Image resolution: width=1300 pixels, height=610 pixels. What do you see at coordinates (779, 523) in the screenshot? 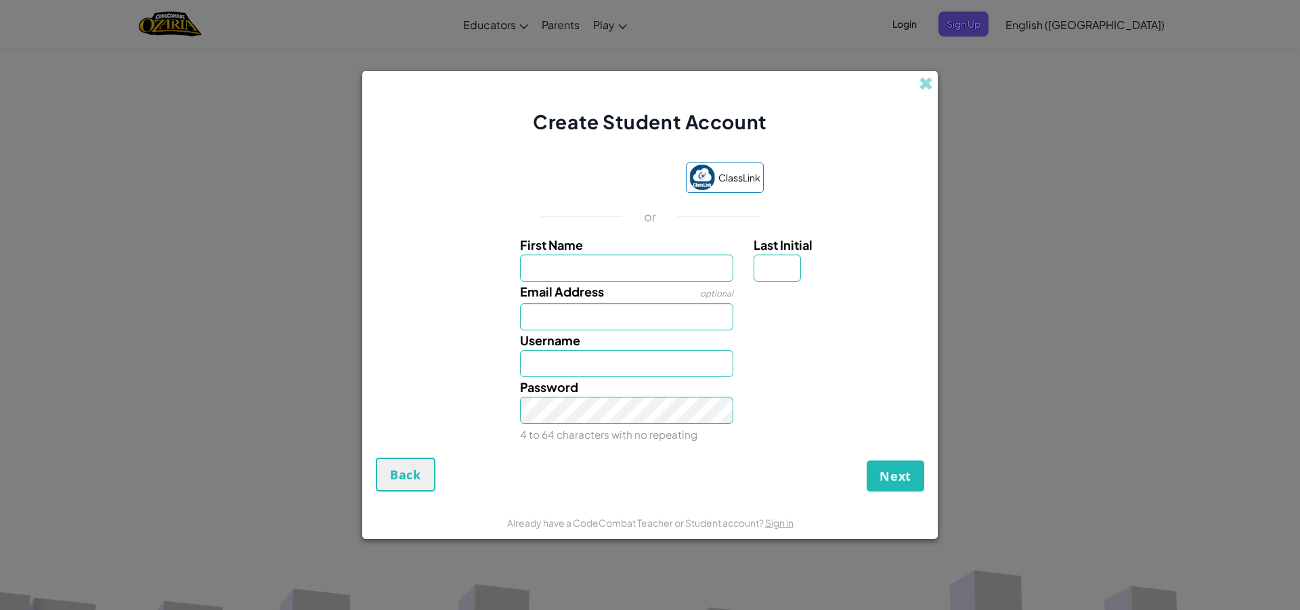
I see `a: Sign in` at bounding box center [779, 523].